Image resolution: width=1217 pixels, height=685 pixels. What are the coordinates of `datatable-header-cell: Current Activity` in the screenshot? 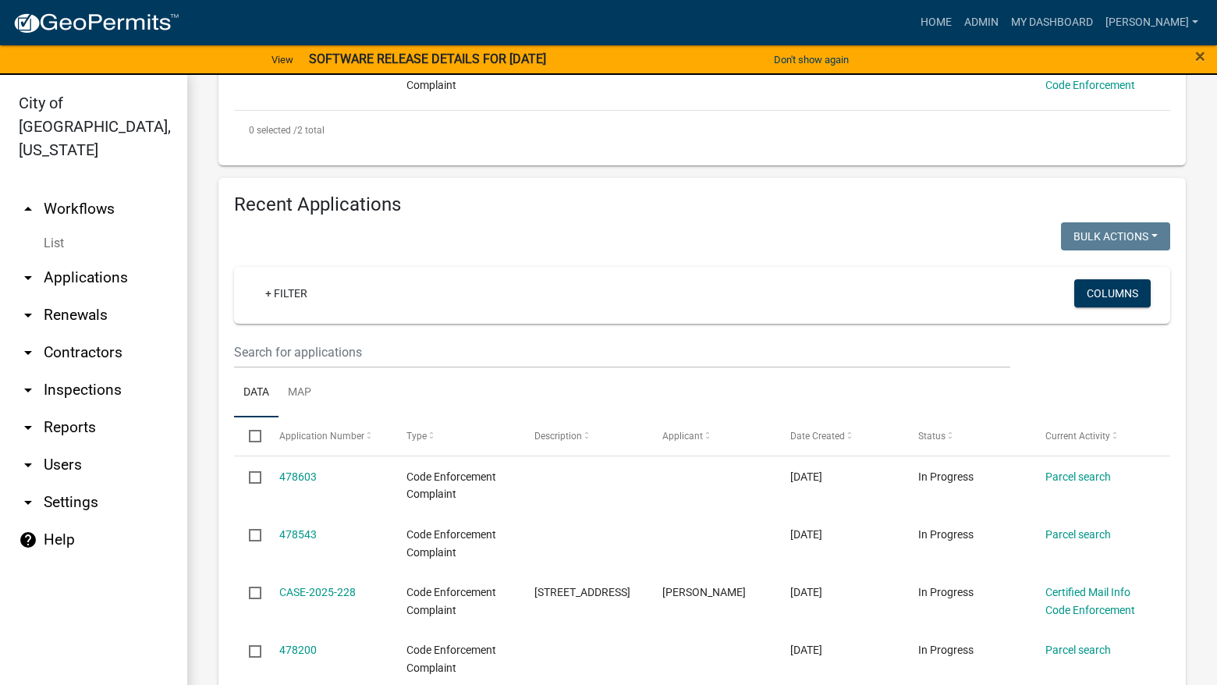 It's located at (1095, 436).